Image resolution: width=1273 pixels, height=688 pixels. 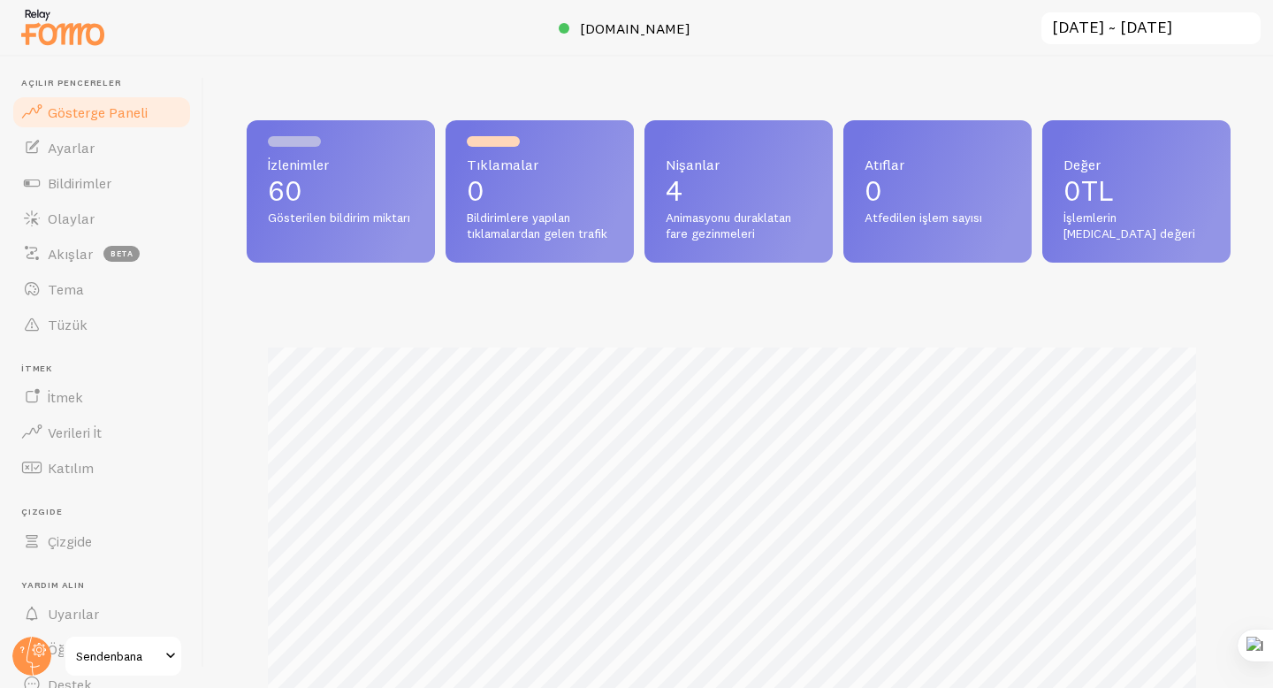 I want to click on a: Uyarılar, so click(x=102, y=613).